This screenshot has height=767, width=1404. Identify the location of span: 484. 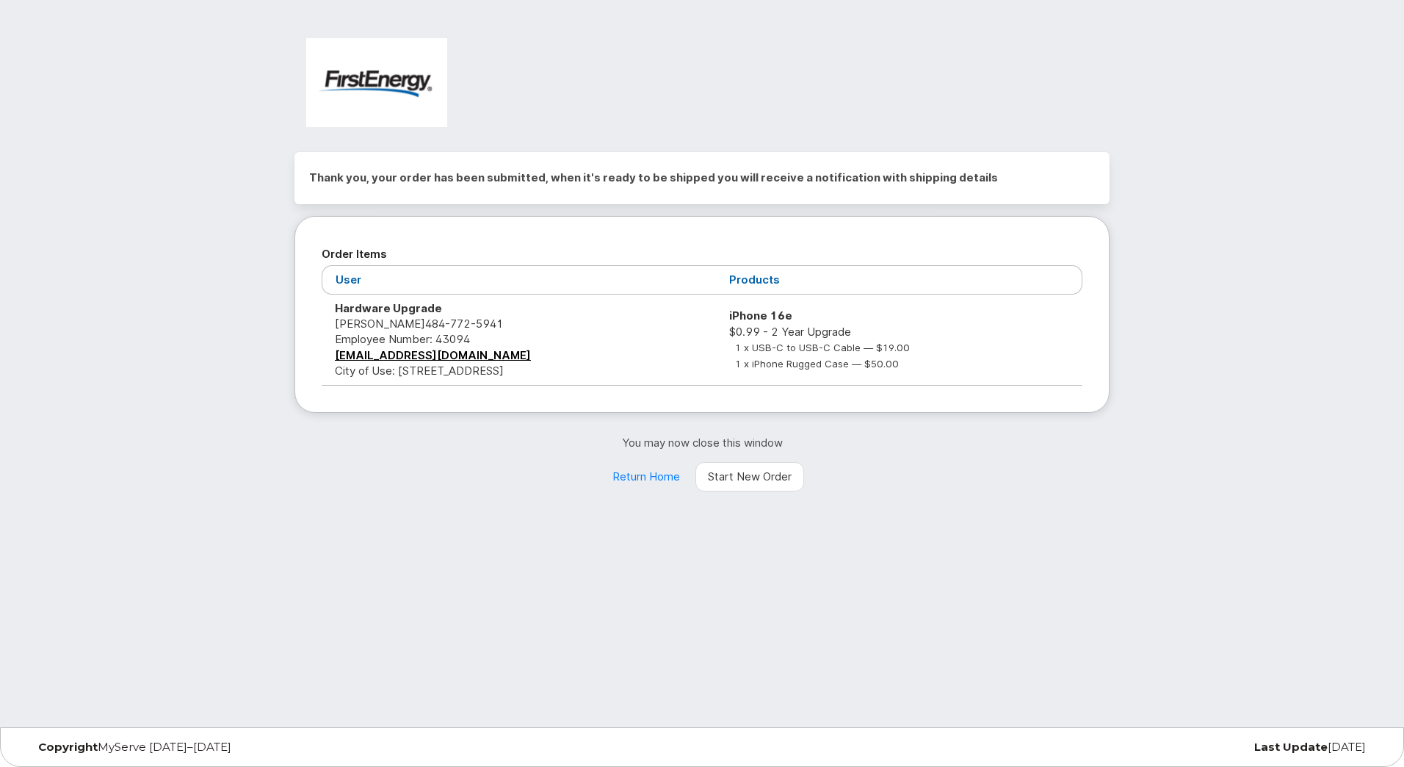
(464, 323).